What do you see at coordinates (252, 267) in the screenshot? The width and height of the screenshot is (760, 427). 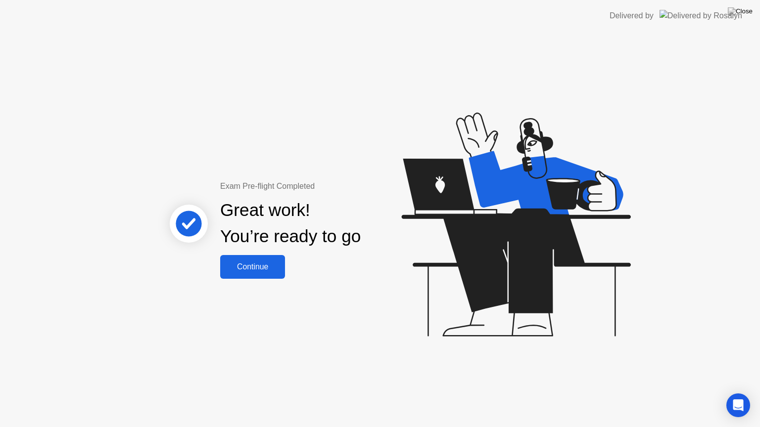 I see `div: Continue` at bounding box center [252, 267].